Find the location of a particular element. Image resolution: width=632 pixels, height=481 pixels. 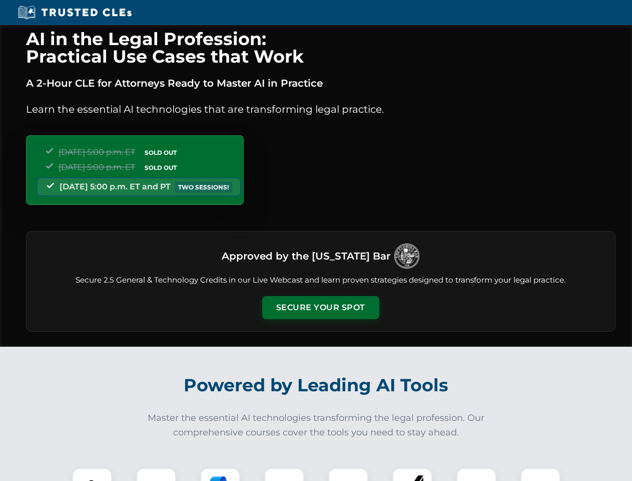

img: Trusted CLEs is located at coordinates (75, 13).